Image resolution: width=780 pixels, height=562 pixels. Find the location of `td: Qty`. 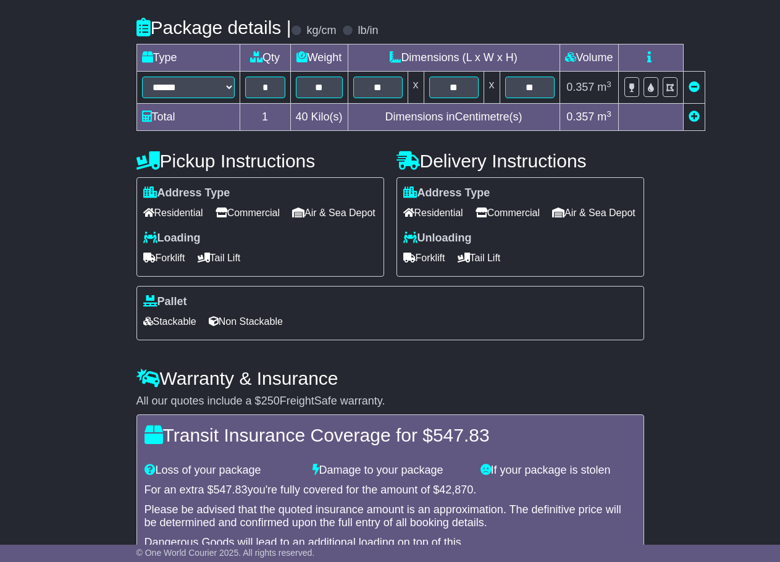

td: Qty is located at coordinates (265, 58).